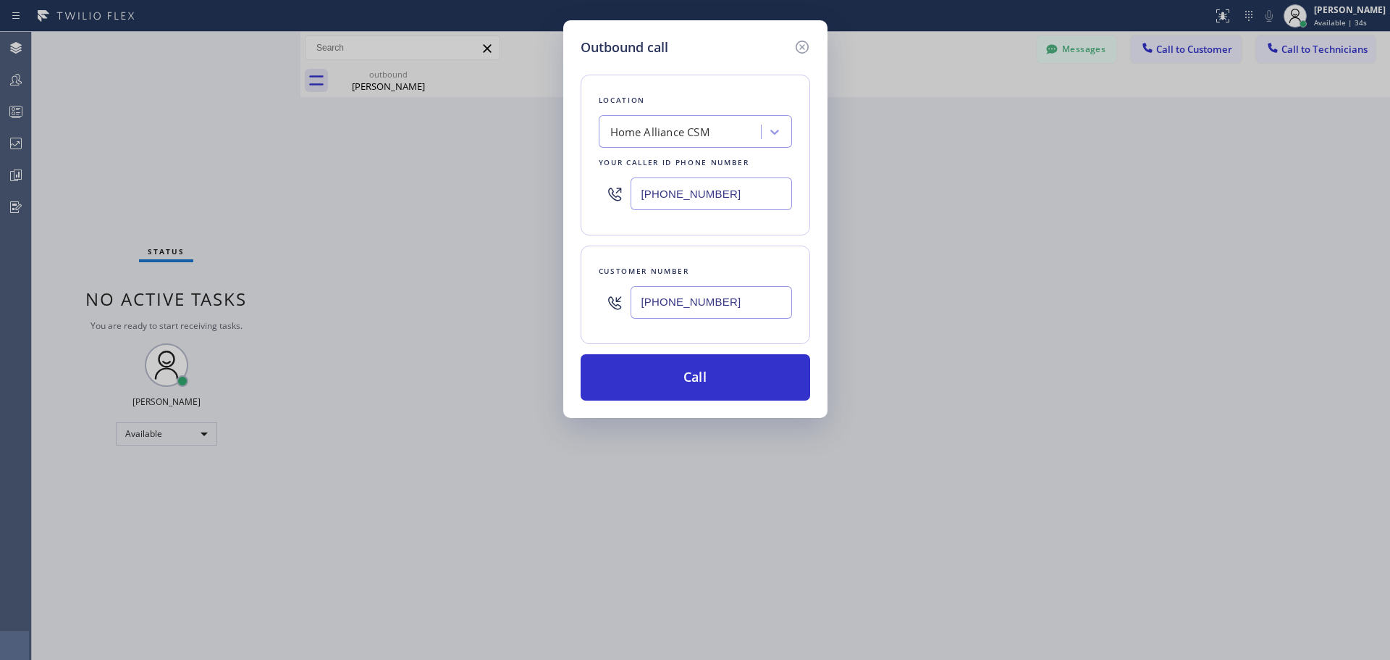 The image size is (1390, 660). Describe the element at coordinates (624, 47) in the screenshot. I see `h5: Outbound call` at that location.